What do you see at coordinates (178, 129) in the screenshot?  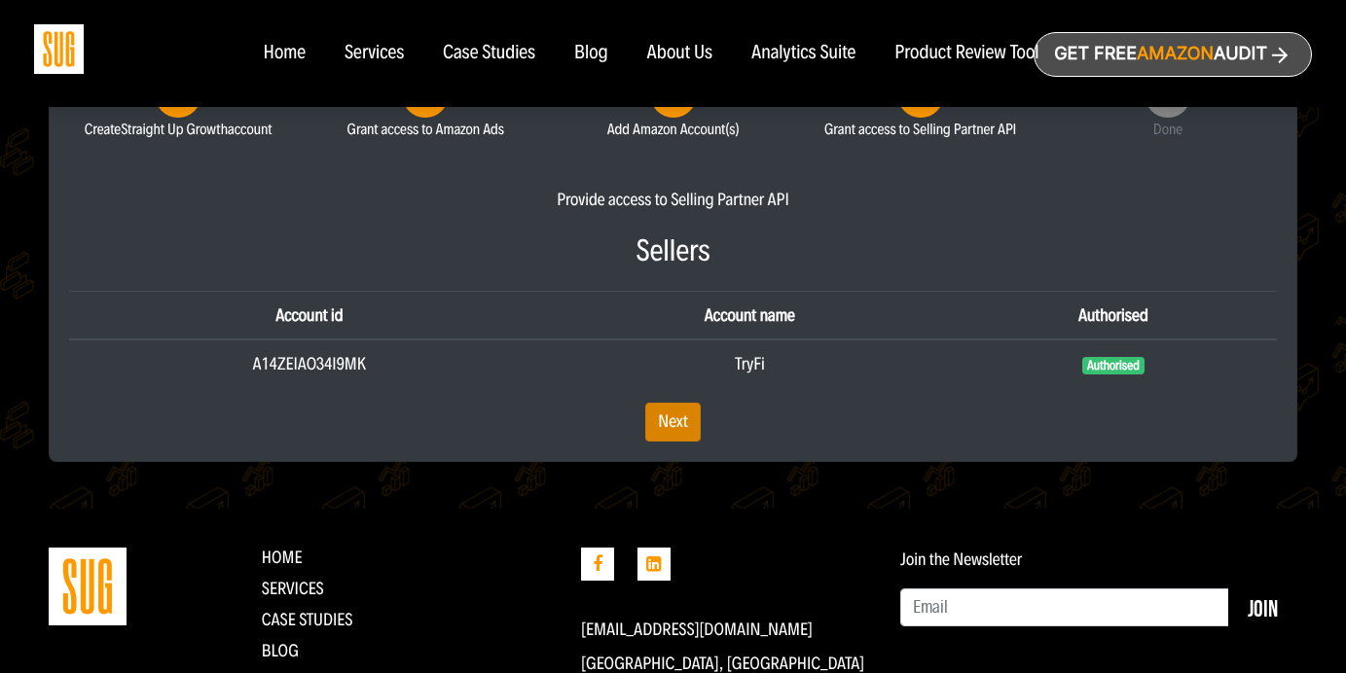 I see `small: Create account` at bounding box center [178, 129].